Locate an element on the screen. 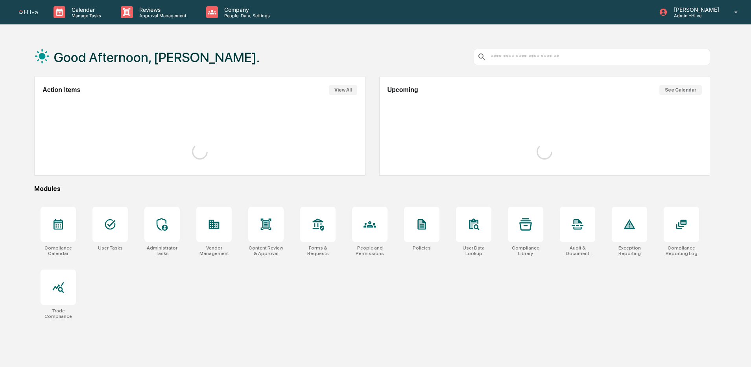 This screenshot has height=367, width=751. p: Company is located at coordinates (246, 9).